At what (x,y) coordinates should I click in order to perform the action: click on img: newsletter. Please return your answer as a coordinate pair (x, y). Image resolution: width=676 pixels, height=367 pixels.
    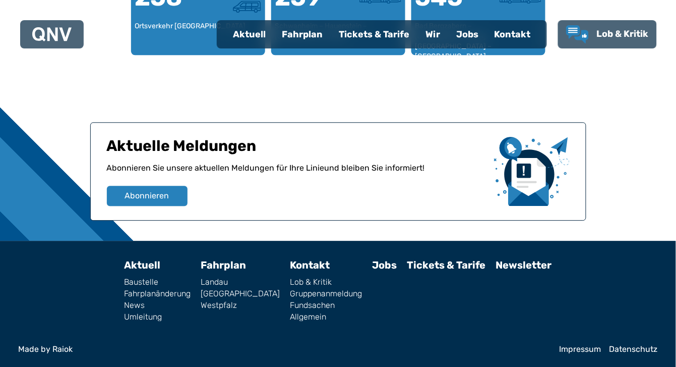
    Looking at the image, I should click on (532, 171).